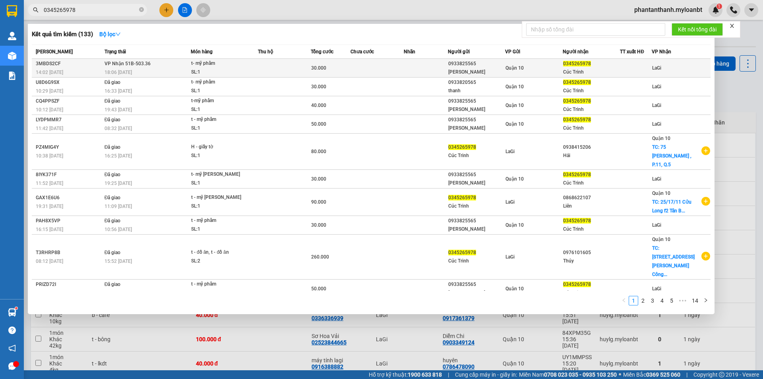 Image resolution: width=763 pixels, height=379 pixels. What do you see at coordinates (128, 64) in the screenshot?
I see `span: VP Nhận 51B-503.36` at bounding box center [128, 64].